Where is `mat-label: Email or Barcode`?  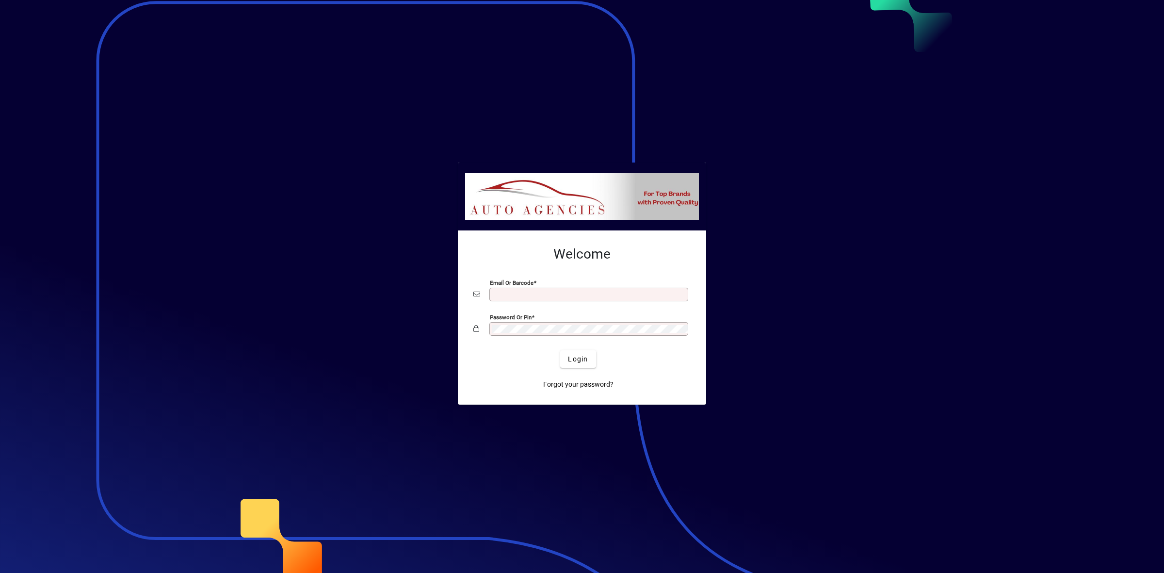
mat-label: Email or Barcode is located at coordinates (512, 283).